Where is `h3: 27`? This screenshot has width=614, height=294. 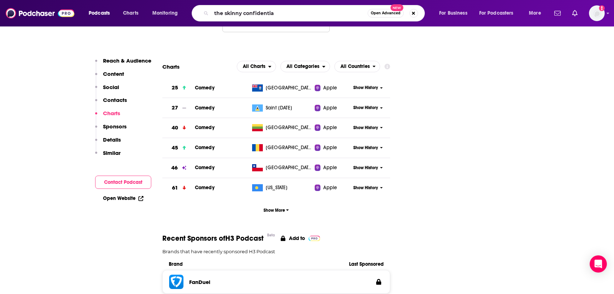
h3: 27 is located at coordinates (175, 108).